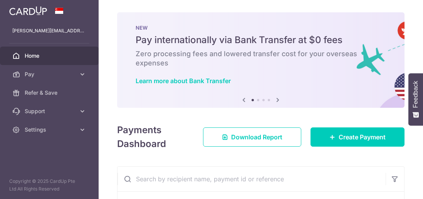 The width and height of the screenshot is (423, 199). I want to click on h6: Zero processing fees and lowered transfer cost for your overseas expenses, so click(261, 59).